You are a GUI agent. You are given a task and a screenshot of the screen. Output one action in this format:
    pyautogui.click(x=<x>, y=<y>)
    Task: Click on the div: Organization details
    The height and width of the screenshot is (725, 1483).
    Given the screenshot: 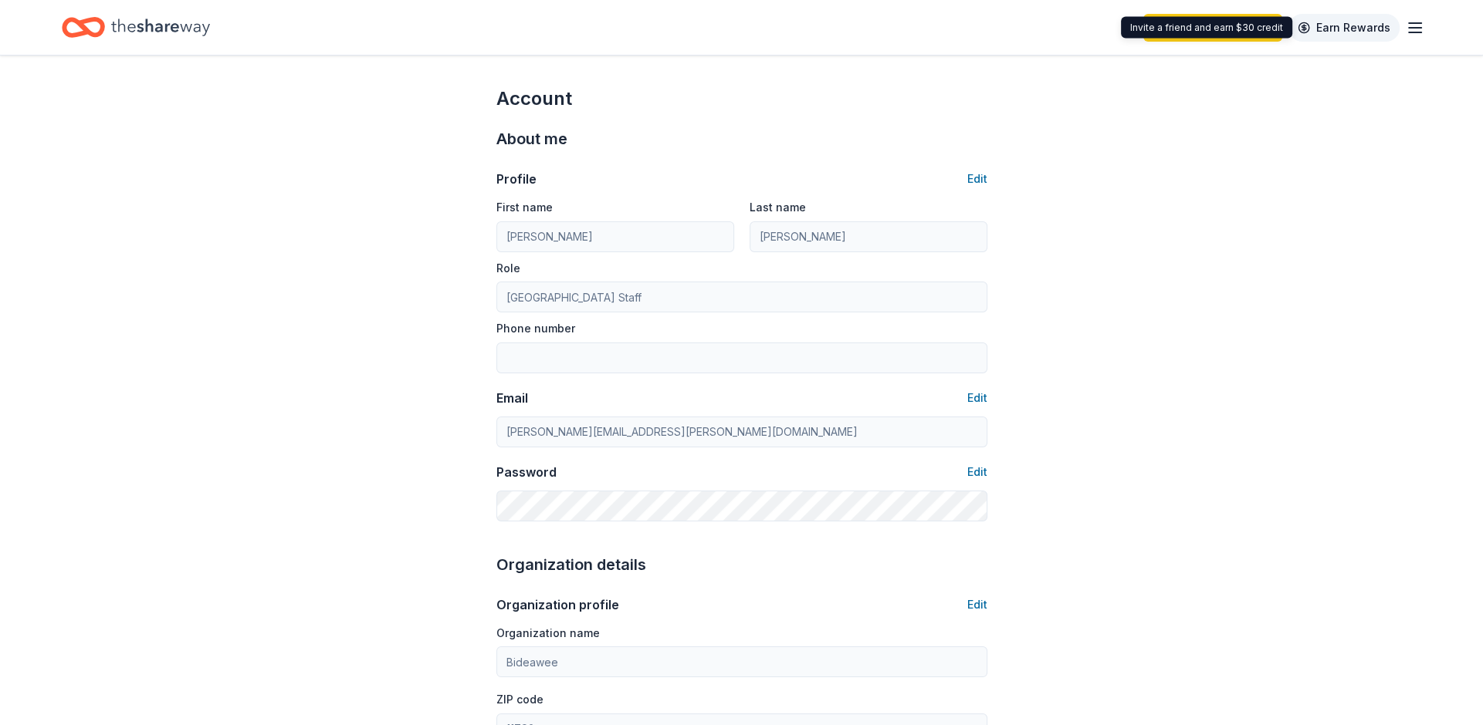 What is the action you would take?
    pyautogui.click(x=742, y=565)
    